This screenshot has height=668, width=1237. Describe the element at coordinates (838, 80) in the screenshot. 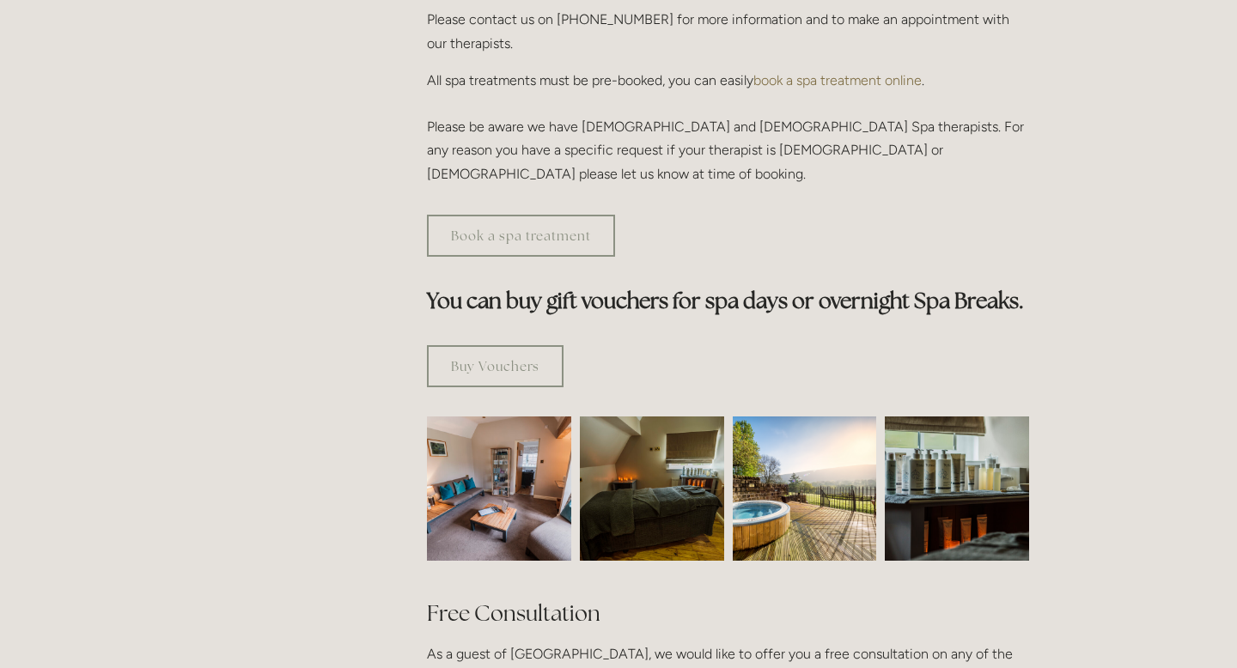

I see `a: book a spa treatment online` at that location.